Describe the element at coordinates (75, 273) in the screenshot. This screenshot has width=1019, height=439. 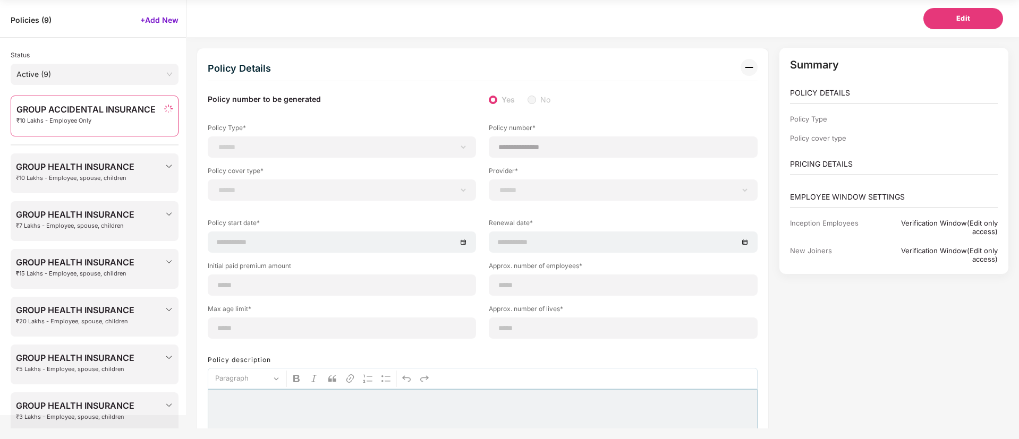
I see `span: ₹15 Lakhs - Employee, spouse, children` at that location.